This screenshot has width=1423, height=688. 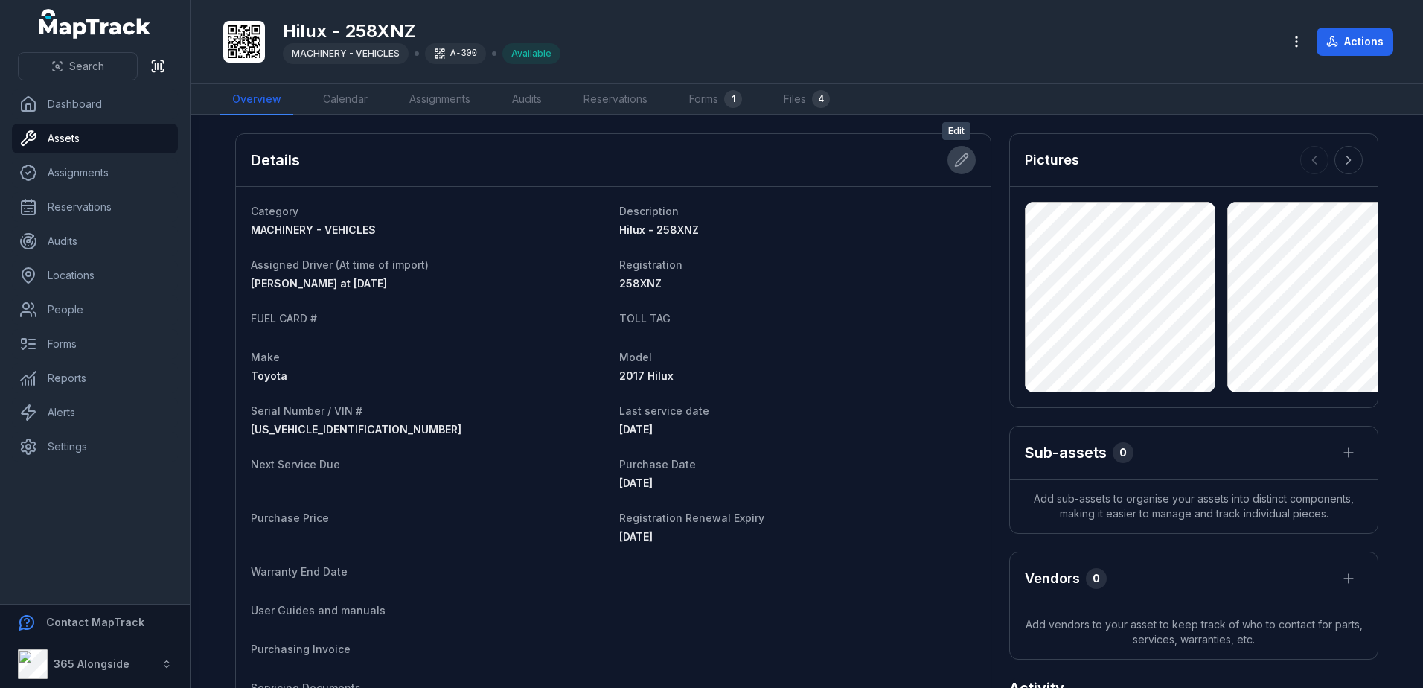 I want to click on div: 4, so click(x=821, y=99).